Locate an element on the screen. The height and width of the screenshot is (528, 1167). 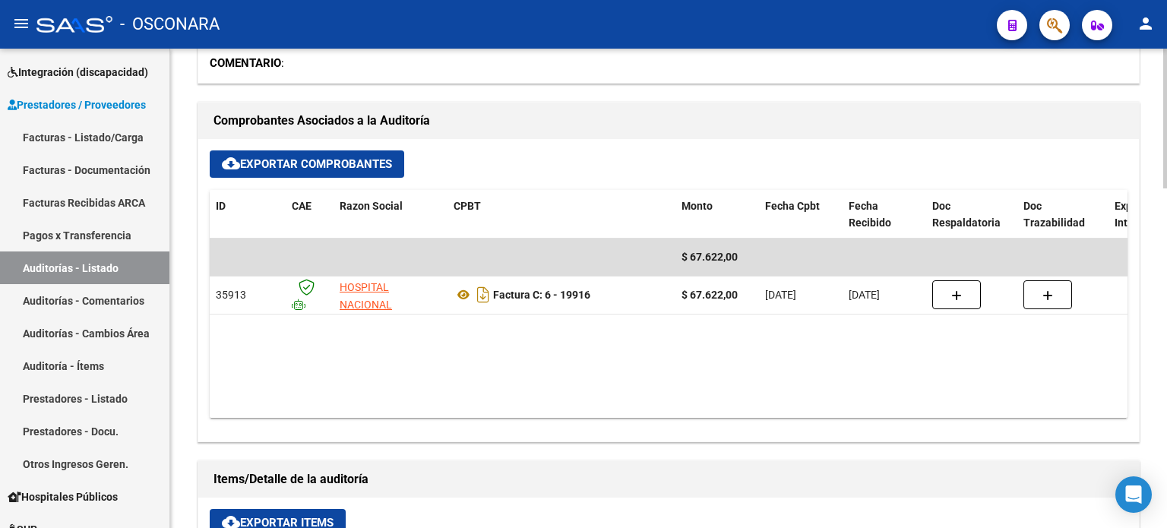
datatable-header-cell: CPBT is located at coordinates (562, 215).